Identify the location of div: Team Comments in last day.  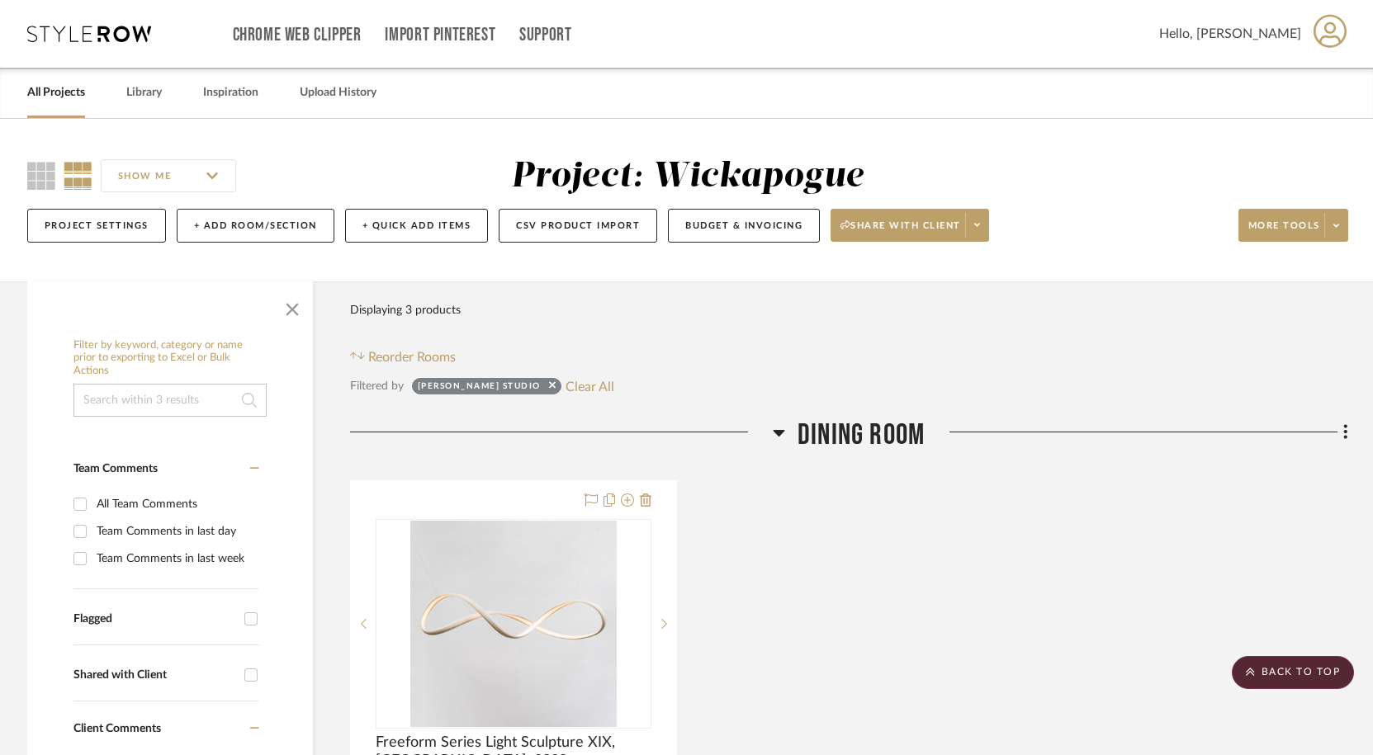
(176, 532).